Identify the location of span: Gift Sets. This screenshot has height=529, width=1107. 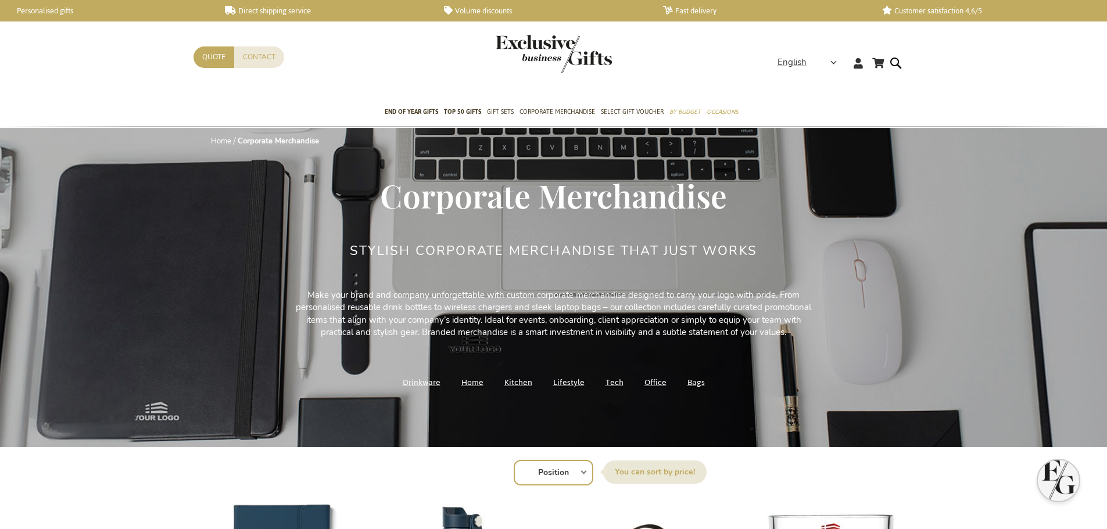
(500, 112).